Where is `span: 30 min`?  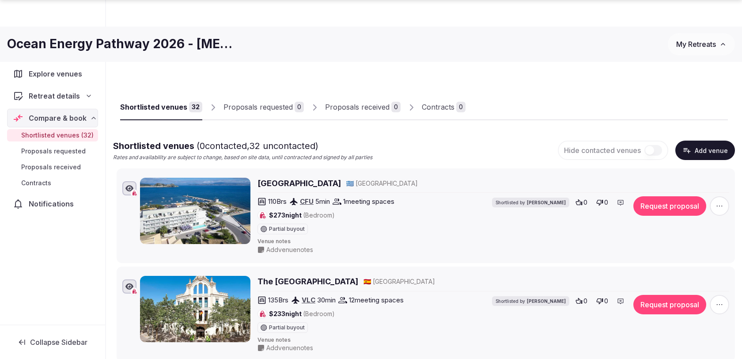
span: 30 min is located at coordinates (326, 299).